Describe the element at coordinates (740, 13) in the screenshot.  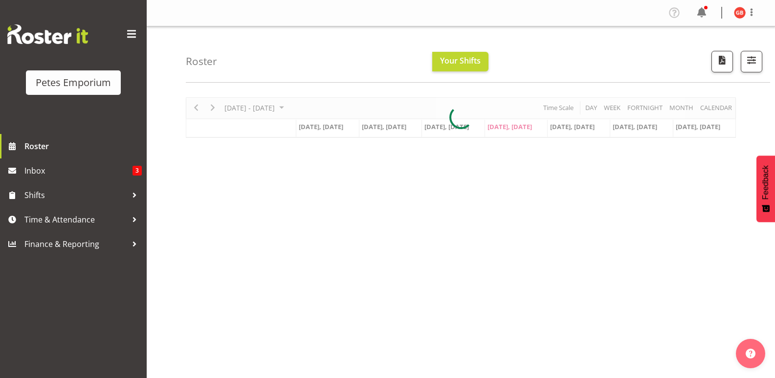
I see `img: gillian-byford11184.jpg` at that location.